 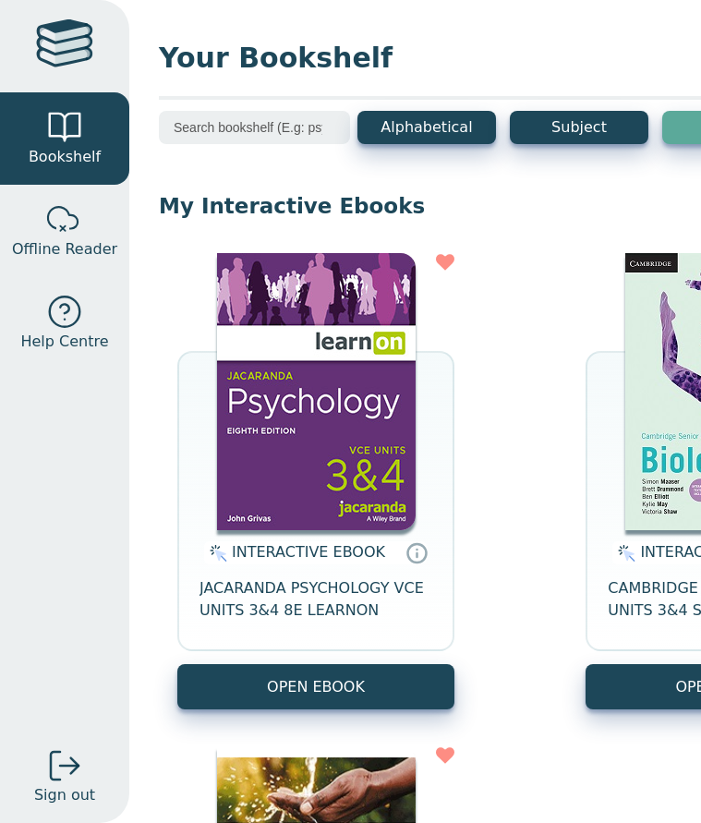 I want to click on img: 4bb61bf8-509a-4e9e-bd77-88deacee2c2e.jpg, so click(x=316, y=391).